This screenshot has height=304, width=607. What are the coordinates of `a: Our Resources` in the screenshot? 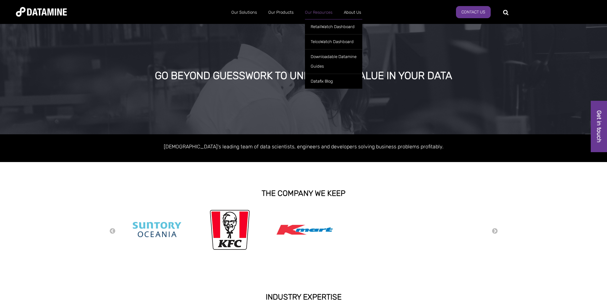 It's located at (319, 12).